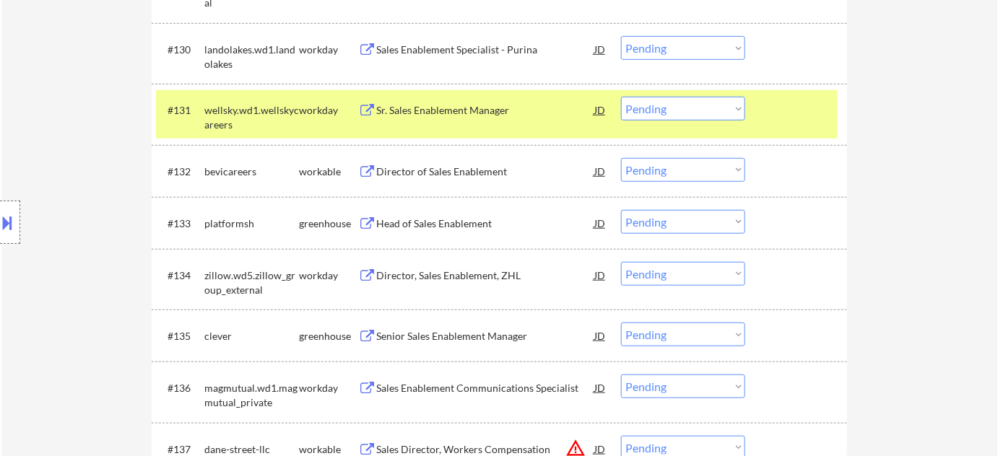  What do you see at coordinates (485, 172) in the screenshot?
I see `div: Director of Sales Enablement` at bounding box center [485, 172].